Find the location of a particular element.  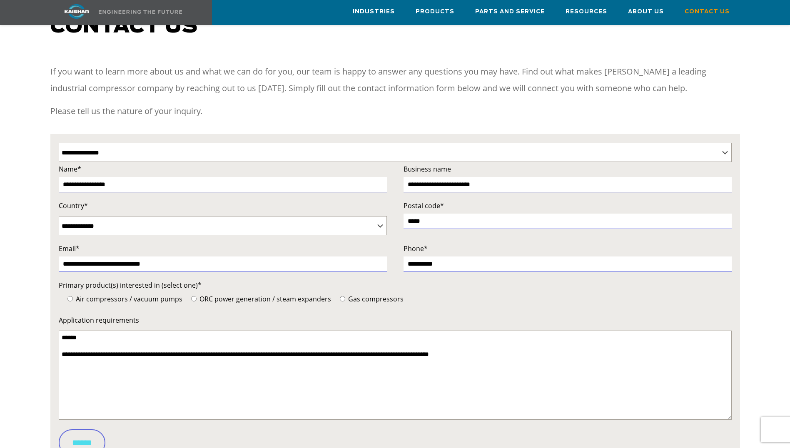

label: Name* is located at coordinates (223, 169).